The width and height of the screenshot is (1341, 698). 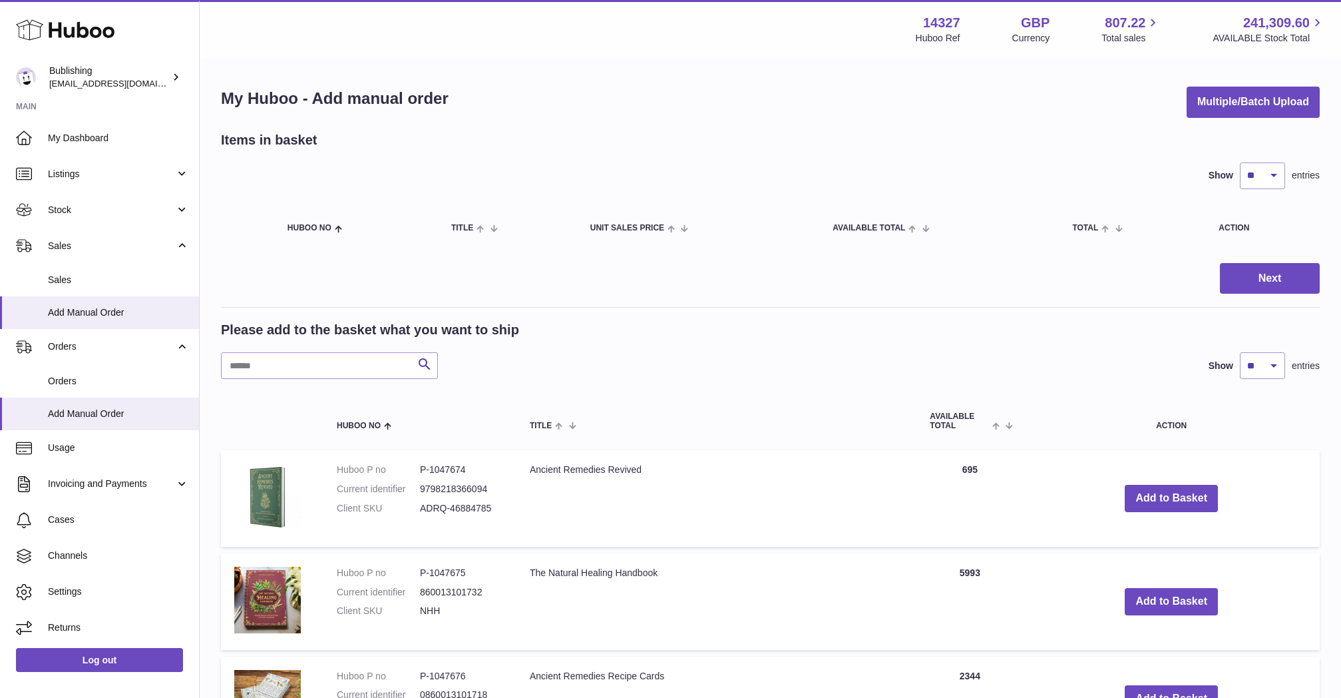 I want to click on span: Unit Sales Price, so click(x=627, y=228).